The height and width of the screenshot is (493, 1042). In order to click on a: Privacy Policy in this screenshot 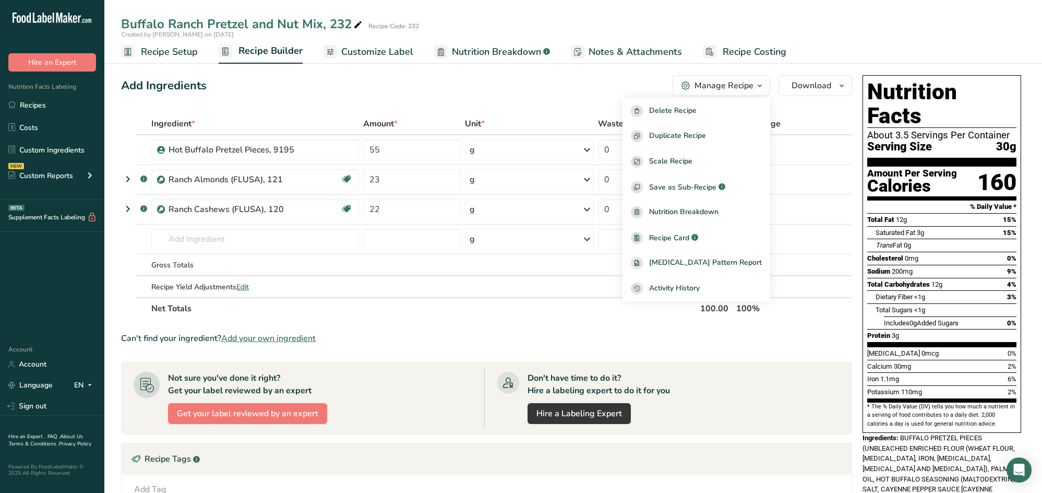, I will do `click(75, 443)`.